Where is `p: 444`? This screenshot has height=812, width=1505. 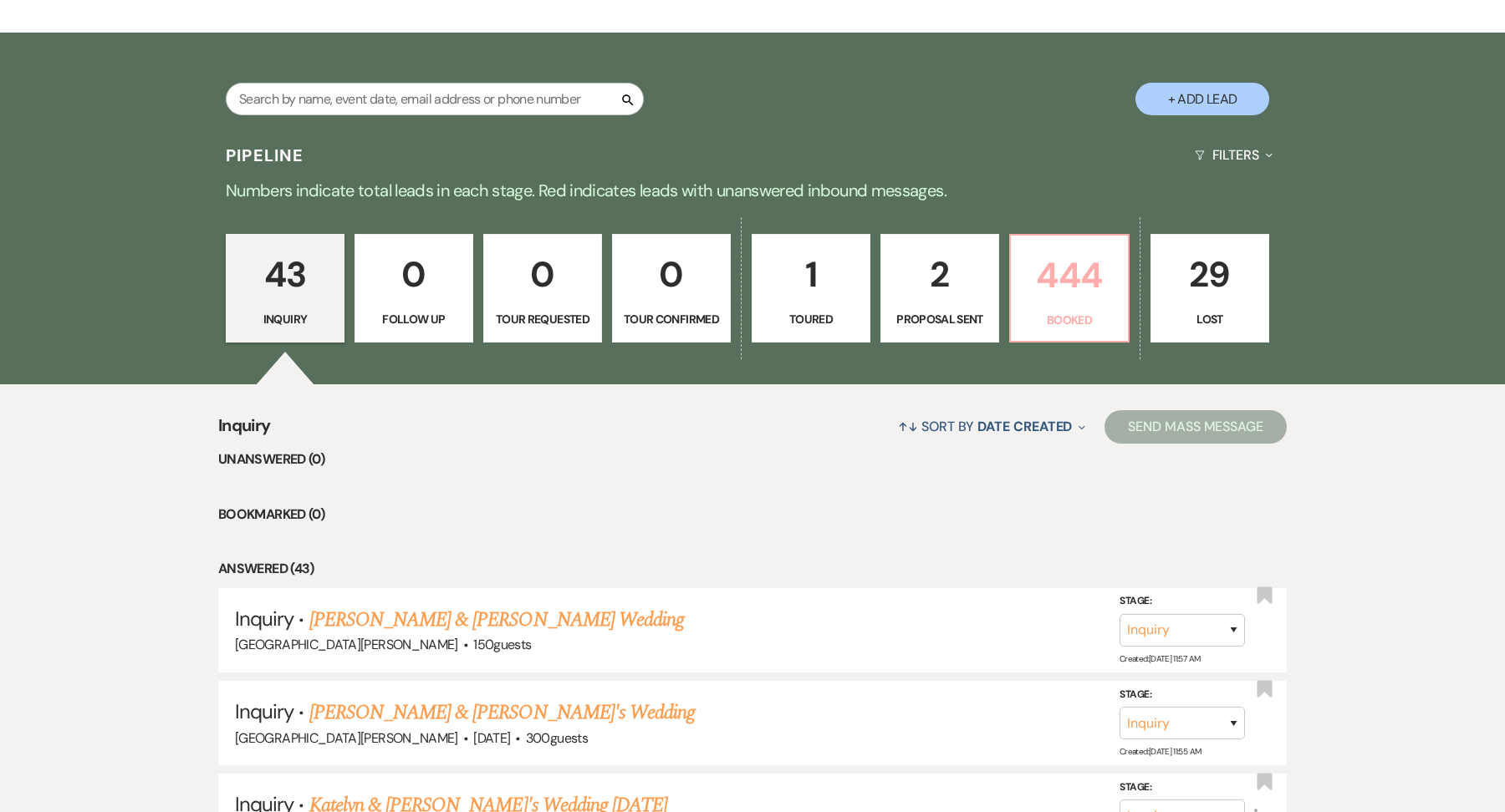
p: 444 is located at coordinates (1069, 275).